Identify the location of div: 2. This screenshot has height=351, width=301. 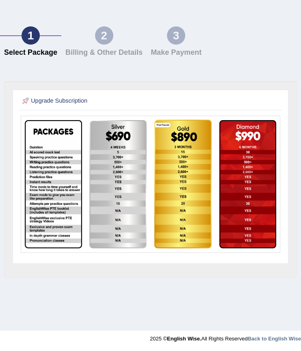
(104, 35).